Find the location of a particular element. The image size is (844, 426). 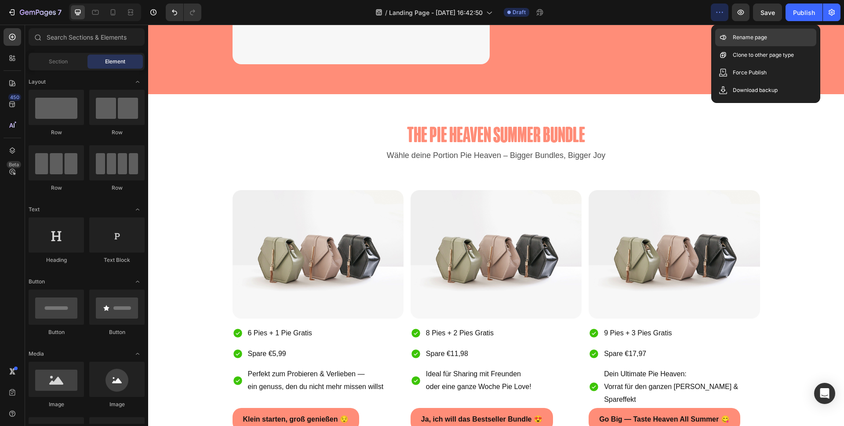

p: 6 Pies + 1 Pie Gratis is located at coordinates (167, 308).